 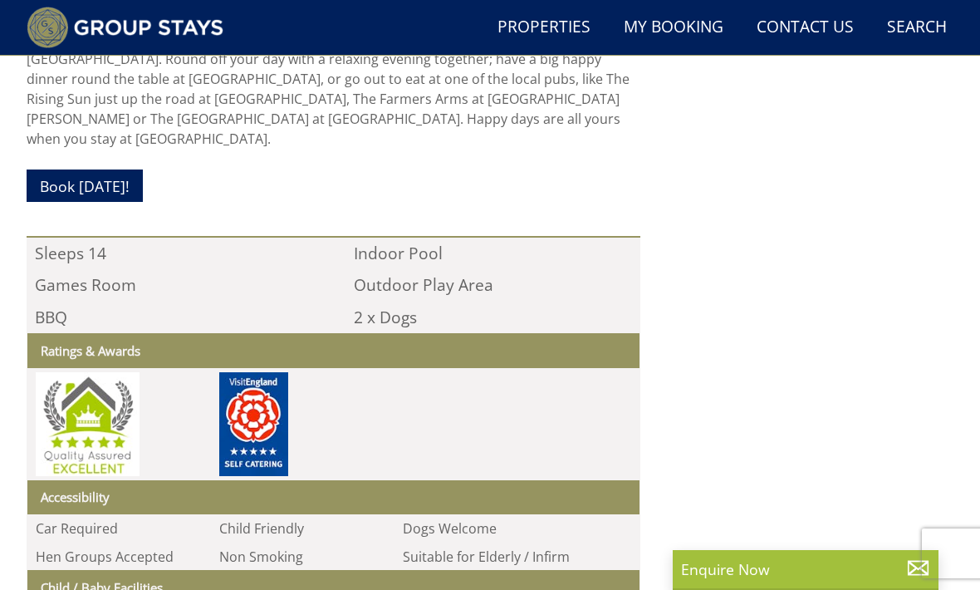 I want to click on li: Non Smoking, so click(x=302, y=557).